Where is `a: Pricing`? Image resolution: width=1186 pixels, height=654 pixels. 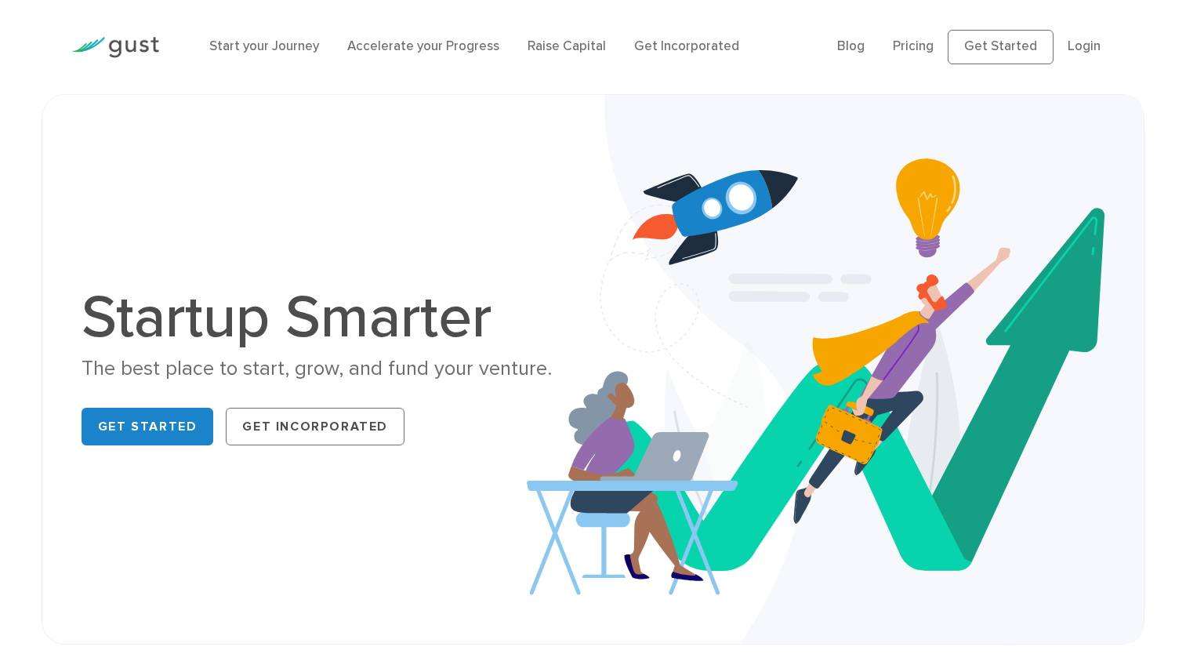 a: Pricing is located at coordinates (913, 46).